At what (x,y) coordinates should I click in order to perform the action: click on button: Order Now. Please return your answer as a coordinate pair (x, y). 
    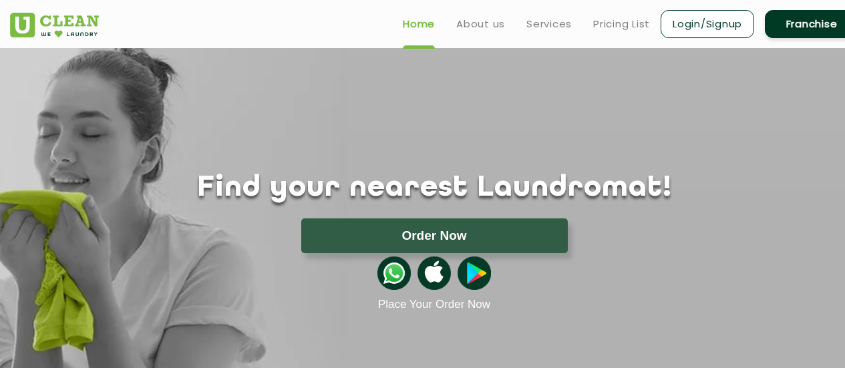
    Looking at the image, I should click on (434, 236).